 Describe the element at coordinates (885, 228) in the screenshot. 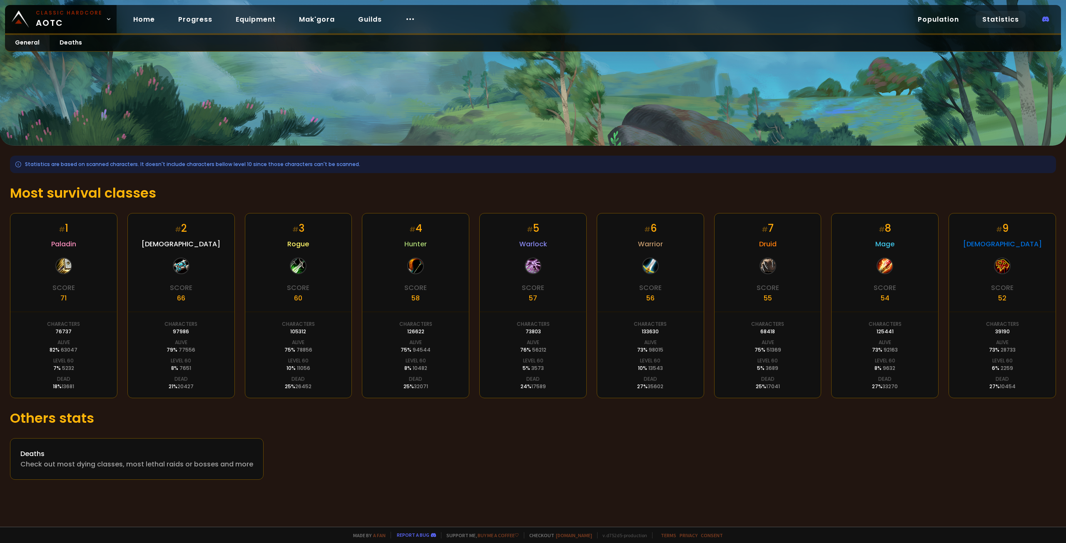

I see `div: 8` at that location.